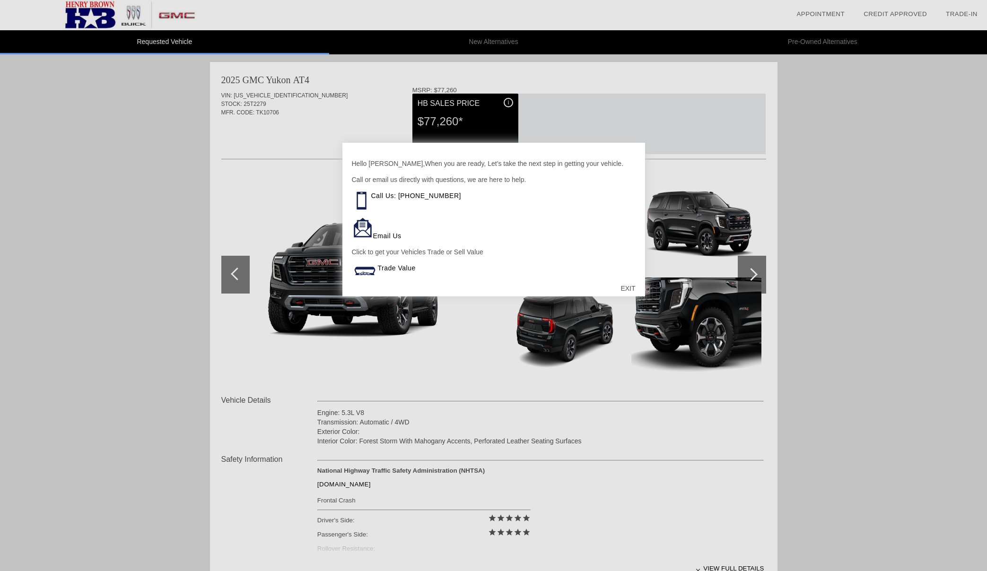  I want to click on a: Appointment, so click(821, 14).